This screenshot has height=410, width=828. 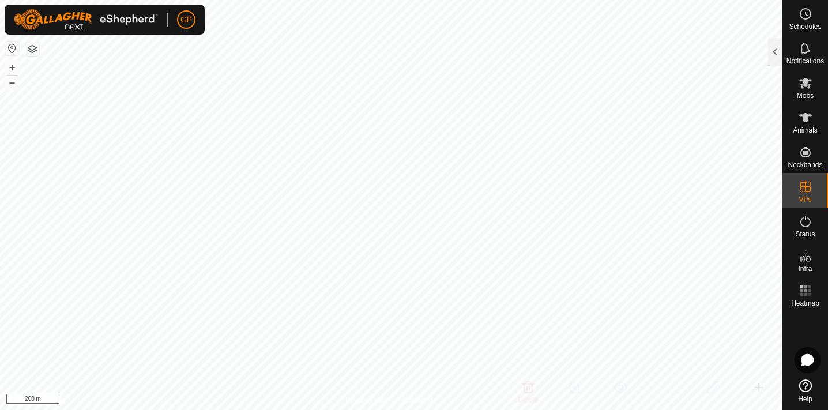 I want to click on a: Privacy Policy, so click(x=367, y=400).